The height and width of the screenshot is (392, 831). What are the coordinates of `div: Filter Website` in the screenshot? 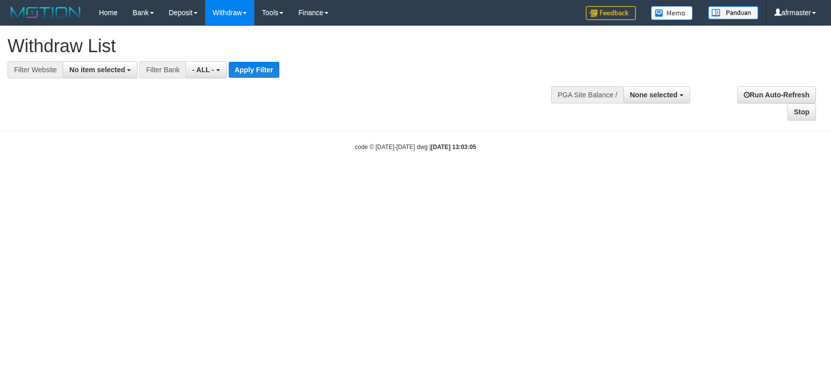 It's located at (35, 70).